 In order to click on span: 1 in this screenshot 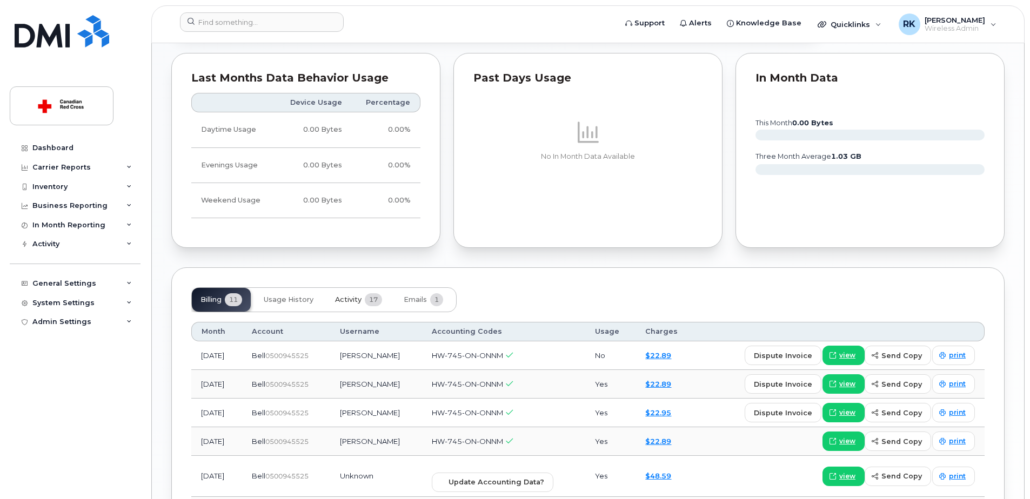, I will do `click(436, 300)`.